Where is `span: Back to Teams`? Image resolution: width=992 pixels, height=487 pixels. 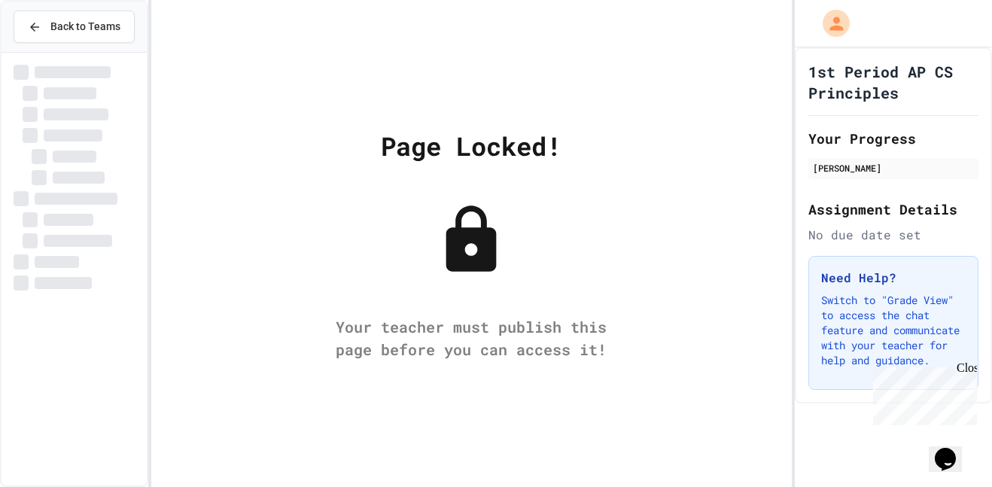 span: Back to Teams is located at coordinates (85, 26).